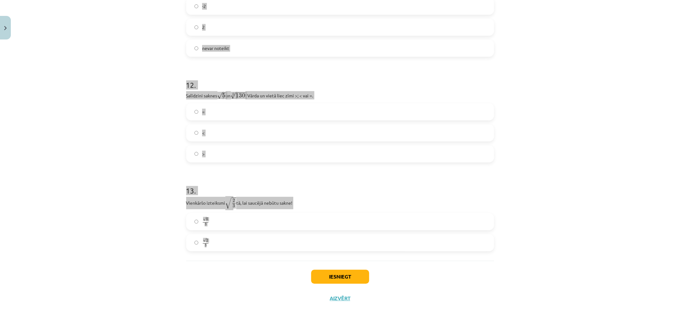 The width and height of the screenshot is (680, 325). Describe the element at coordinates (196, 27) in the screenshot. I see `input: 2` at that location.